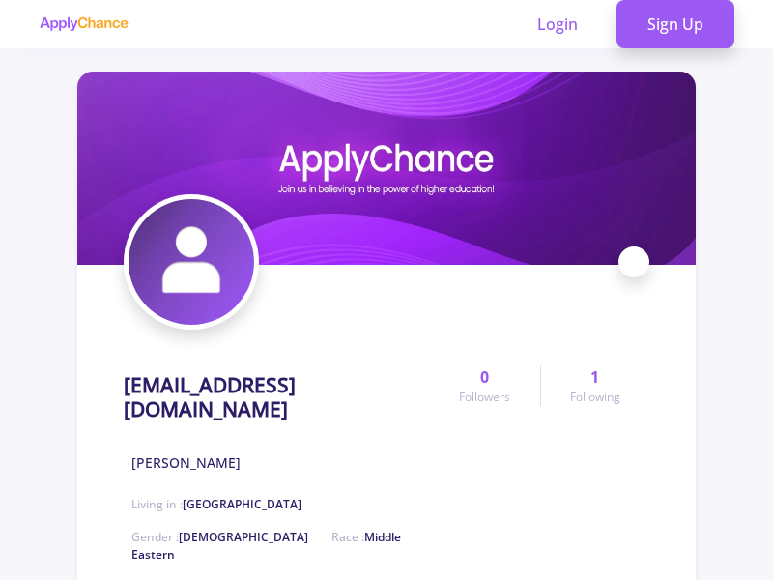 The image size is (773, 580). I want to click on span: 1, so click(595, 377).